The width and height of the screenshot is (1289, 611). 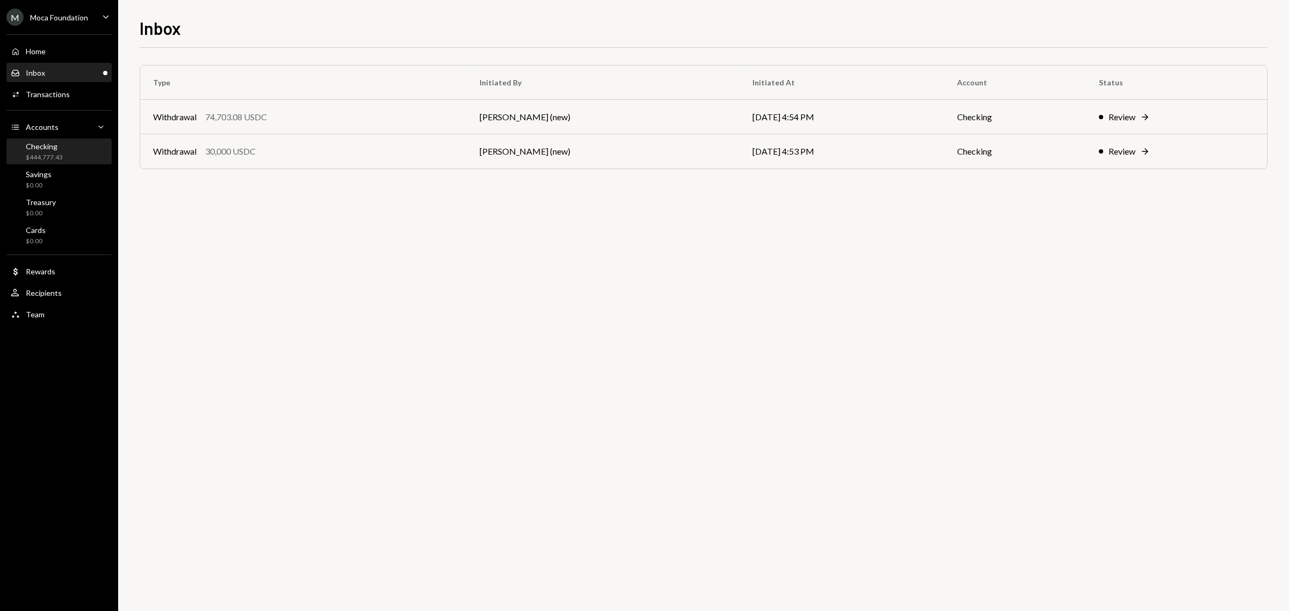 What do you see at coordinates (59, 151) in the screenshot?
I see `a: Checking$444,777.43` at bounding box center [59, 151].